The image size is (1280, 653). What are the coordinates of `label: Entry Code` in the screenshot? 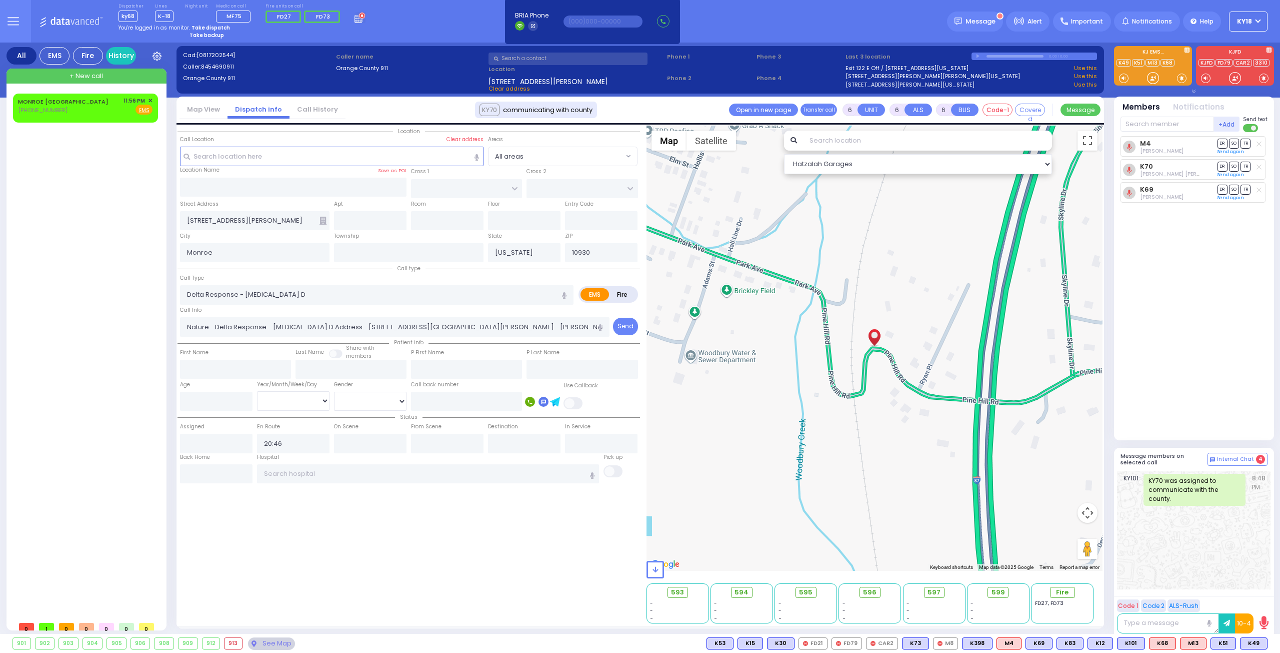 It's located at (579, 204).